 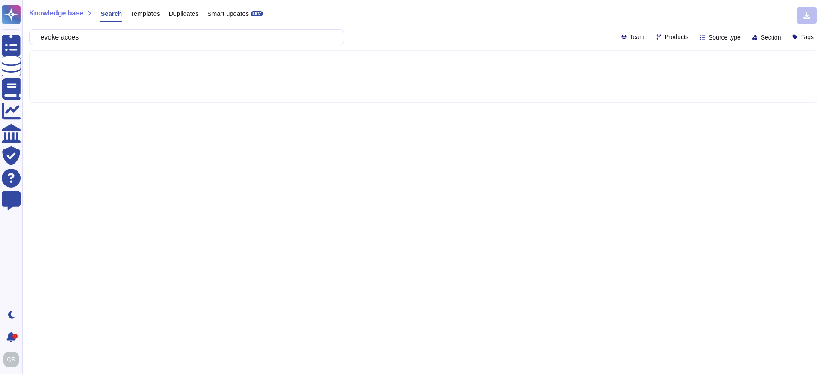 I want to click on img: user, so click(x=11, y=359).